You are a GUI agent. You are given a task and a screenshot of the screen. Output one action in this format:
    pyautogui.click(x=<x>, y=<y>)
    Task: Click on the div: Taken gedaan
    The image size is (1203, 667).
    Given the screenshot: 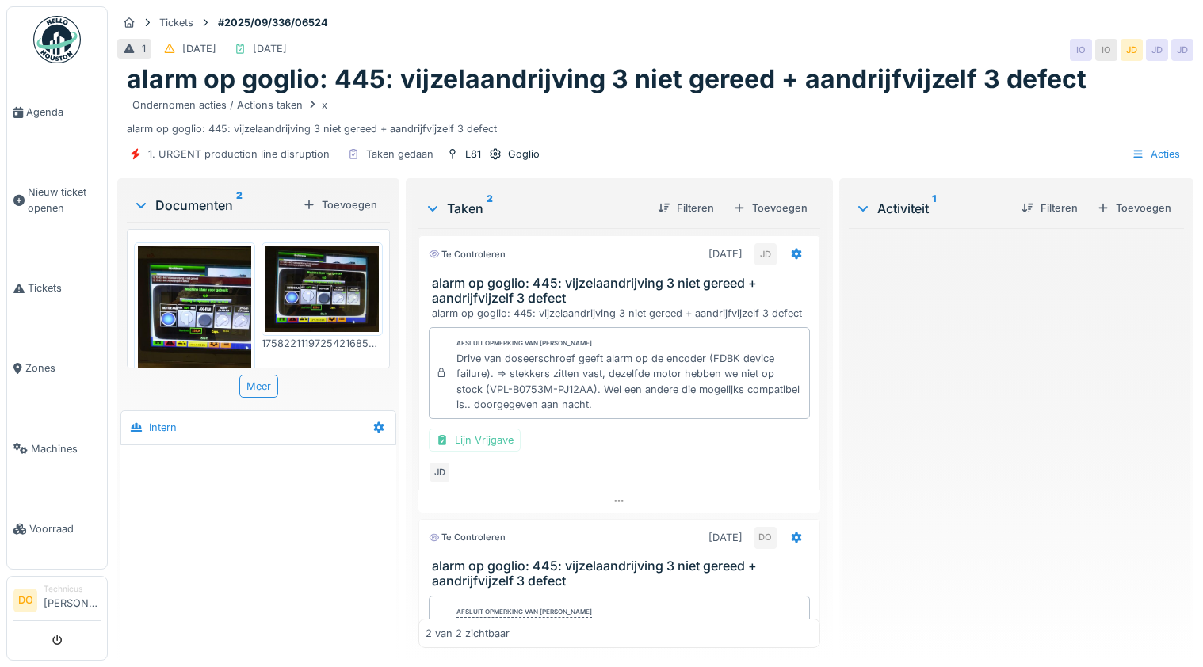 What is the action you would take?
    pyautogui.click(x=399, y=154)
    